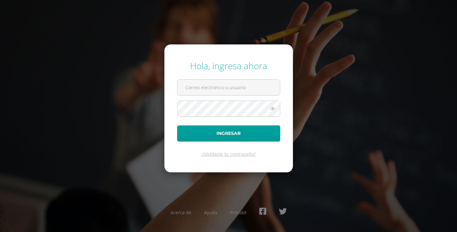  I want to click on button: Ingresar, so click(229, 133).